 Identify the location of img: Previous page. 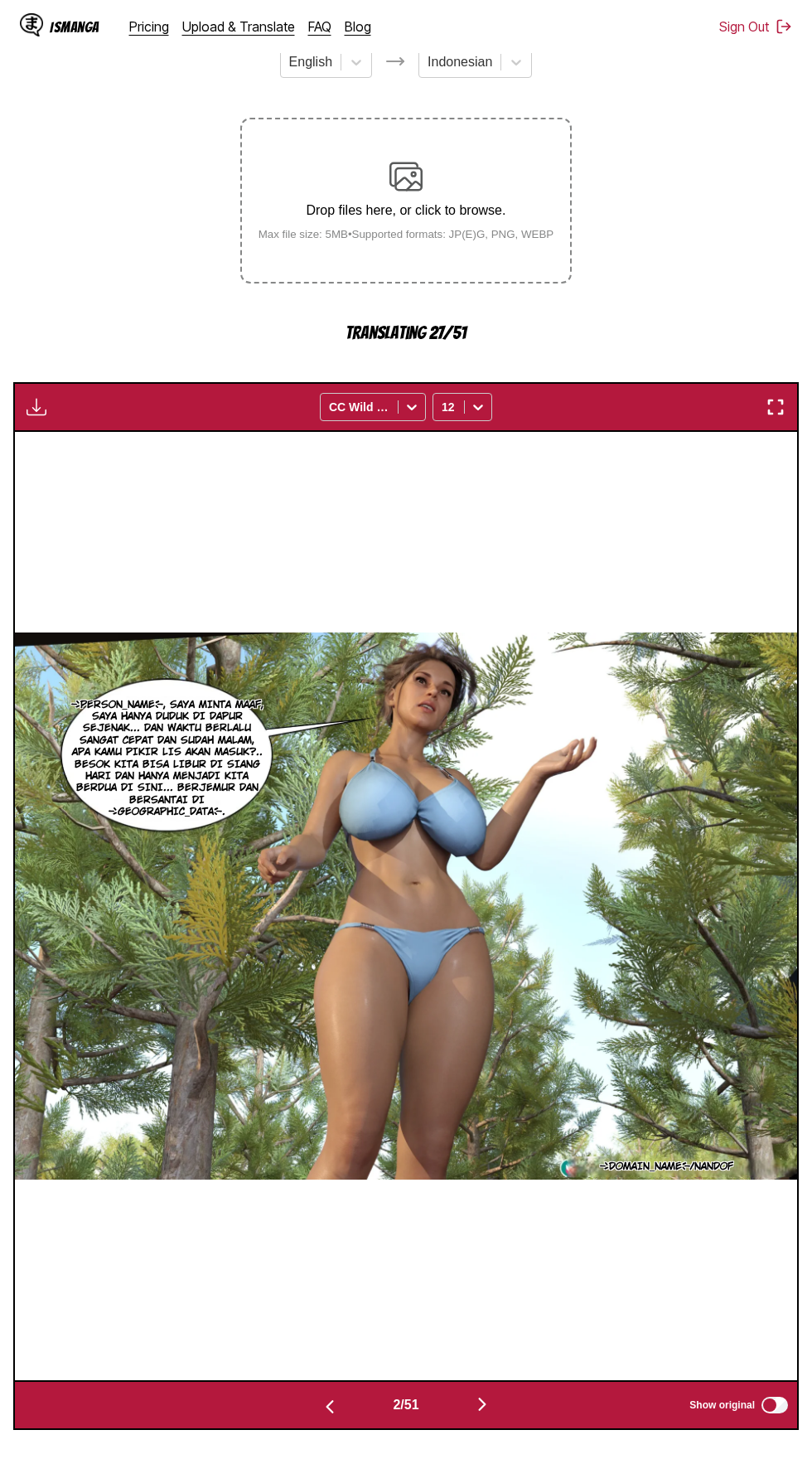
(329, 1407).